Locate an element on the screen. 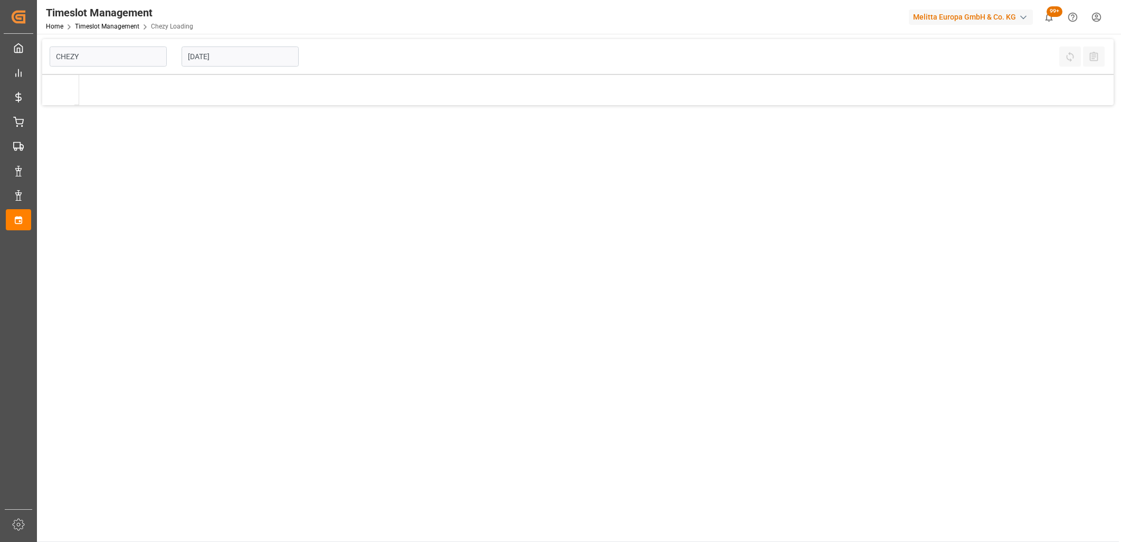 The image size is (1121, 542). a: Timeslot Management is located at coordinates (107, 26).